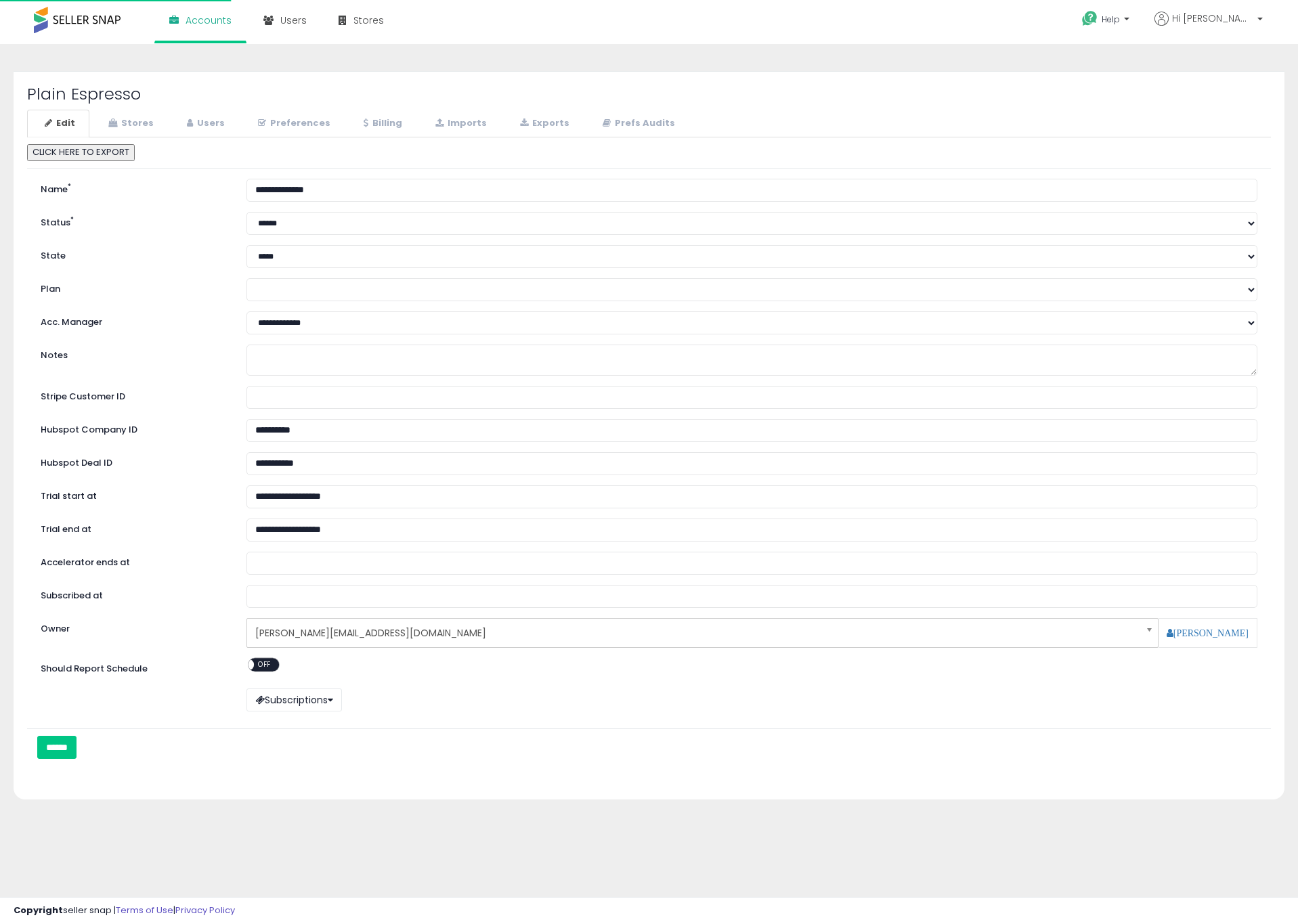 Image resolution: width=1298 pixels, height=924 pixels. What do you see at coordinates (133, 527) in the screenshot?
I see `label: Trial end at` at bounding box center [133, 527].